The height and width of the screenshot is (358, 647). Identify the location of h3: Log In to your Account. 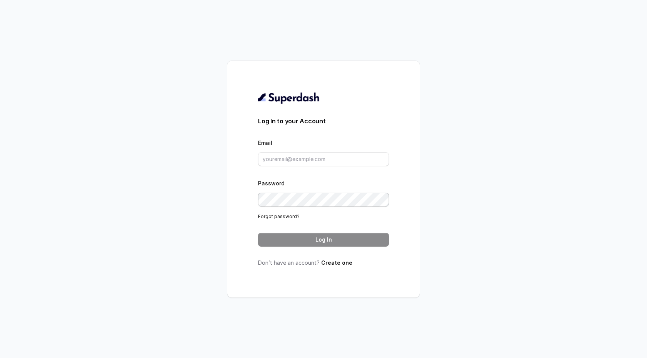
(323, 121).